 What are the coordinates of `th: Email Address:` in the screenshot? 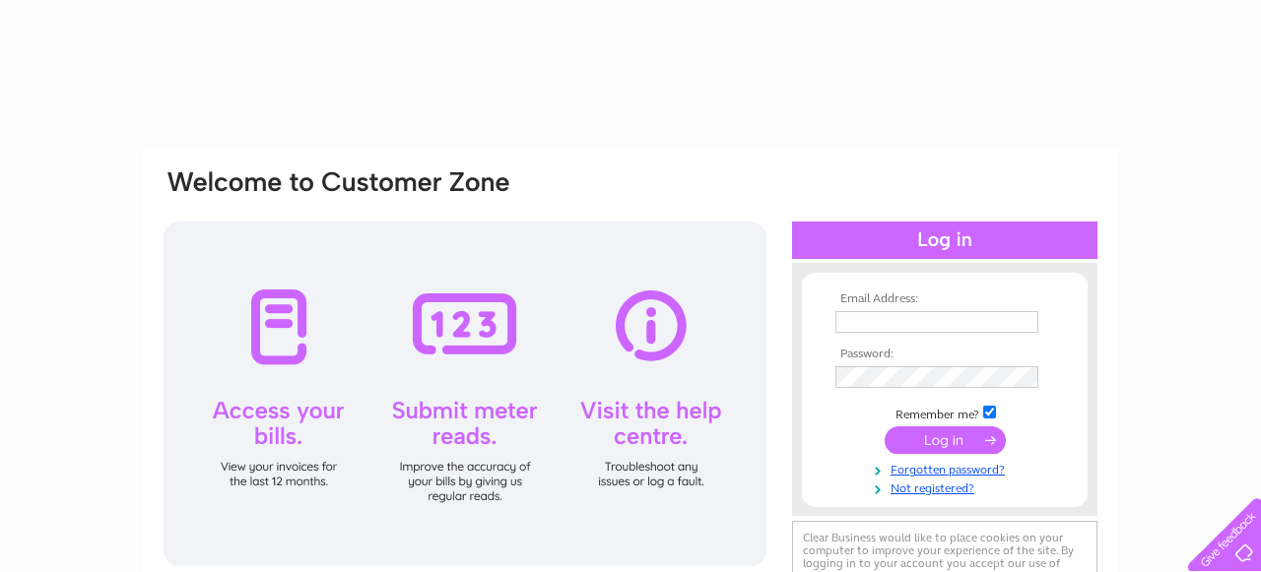 It's located at (944, 299).